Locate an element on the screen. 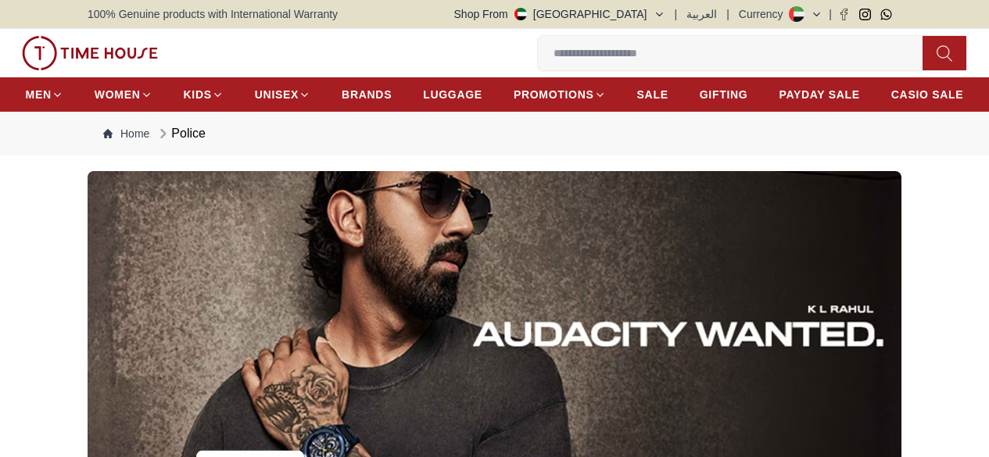 Image resolution: width=989 pixels, height=457 pixels. a: PROMOTIONS is located at coordinates (560, 95).